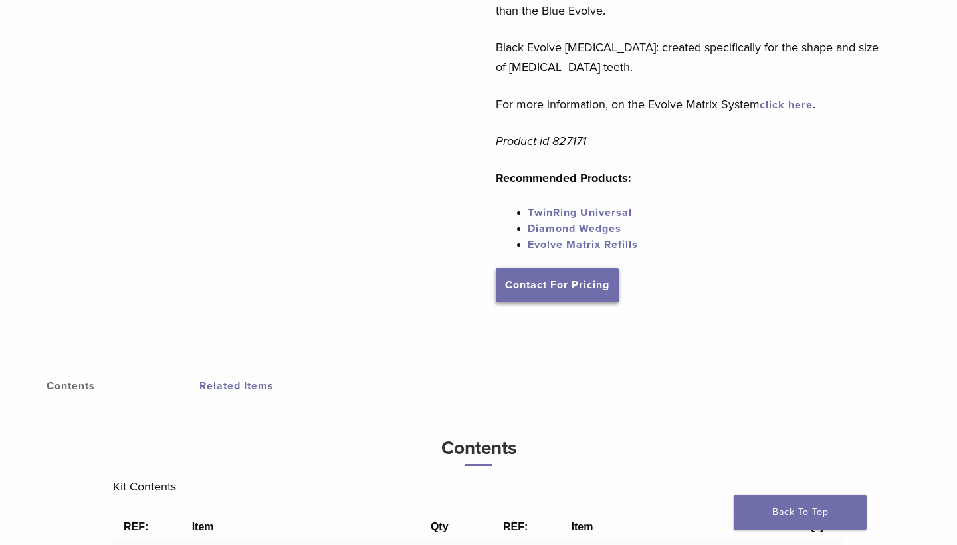 The height and width of the screenshot is (545, 957). What do you see at coordinates (276, 386) in the screenshot?
I see `a: Related Items` at bounding box center [276, 386].